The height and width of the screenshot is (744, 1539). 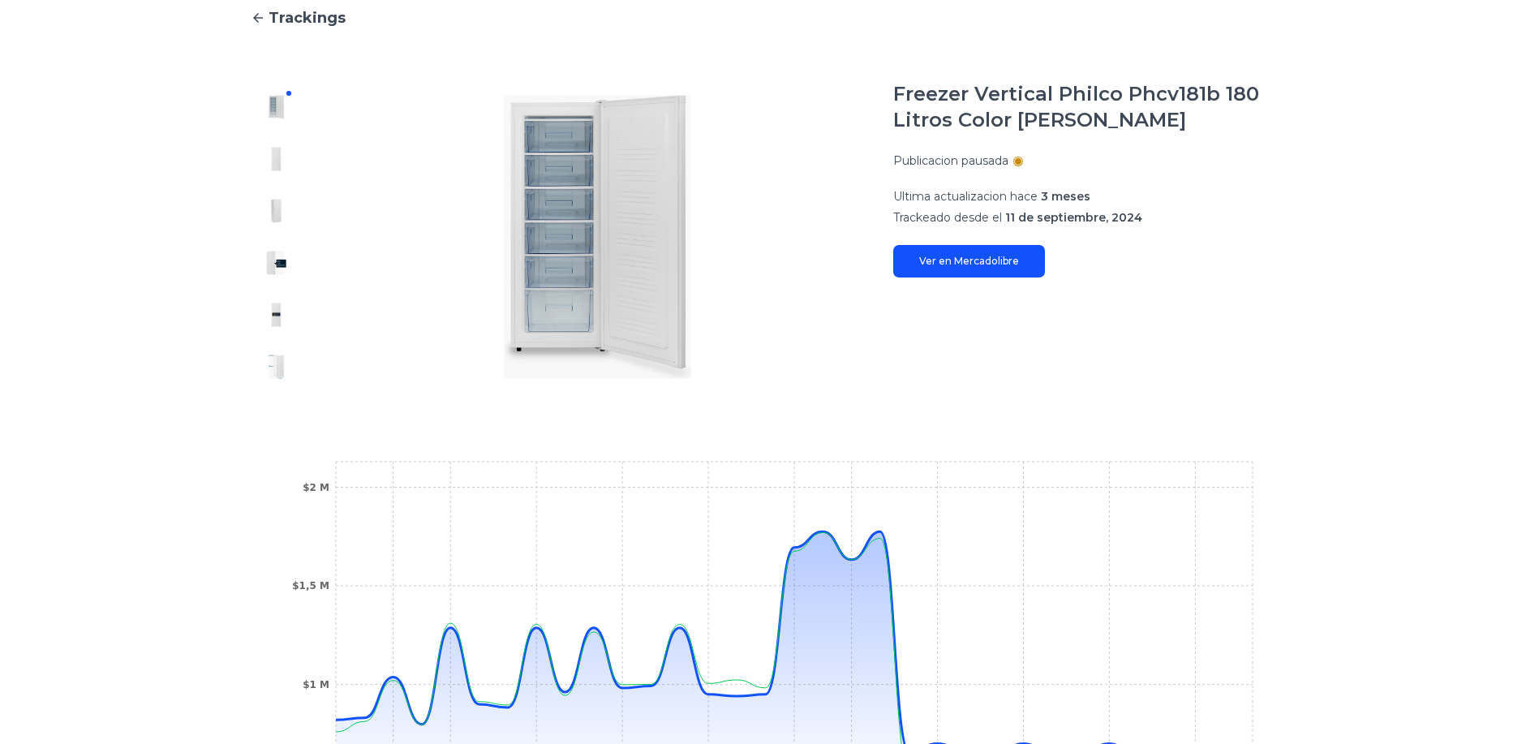 I want to click on tspan: $1,5 M, so click(x=311, y=586).